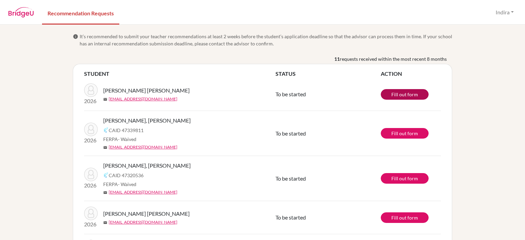 Image resolution: width=525 pixels, height=240 pixels. What do you see at coordinates (81, 13) in the screenshot?
I see `a: Recommendation Requests` at bounding box center [81, 13].